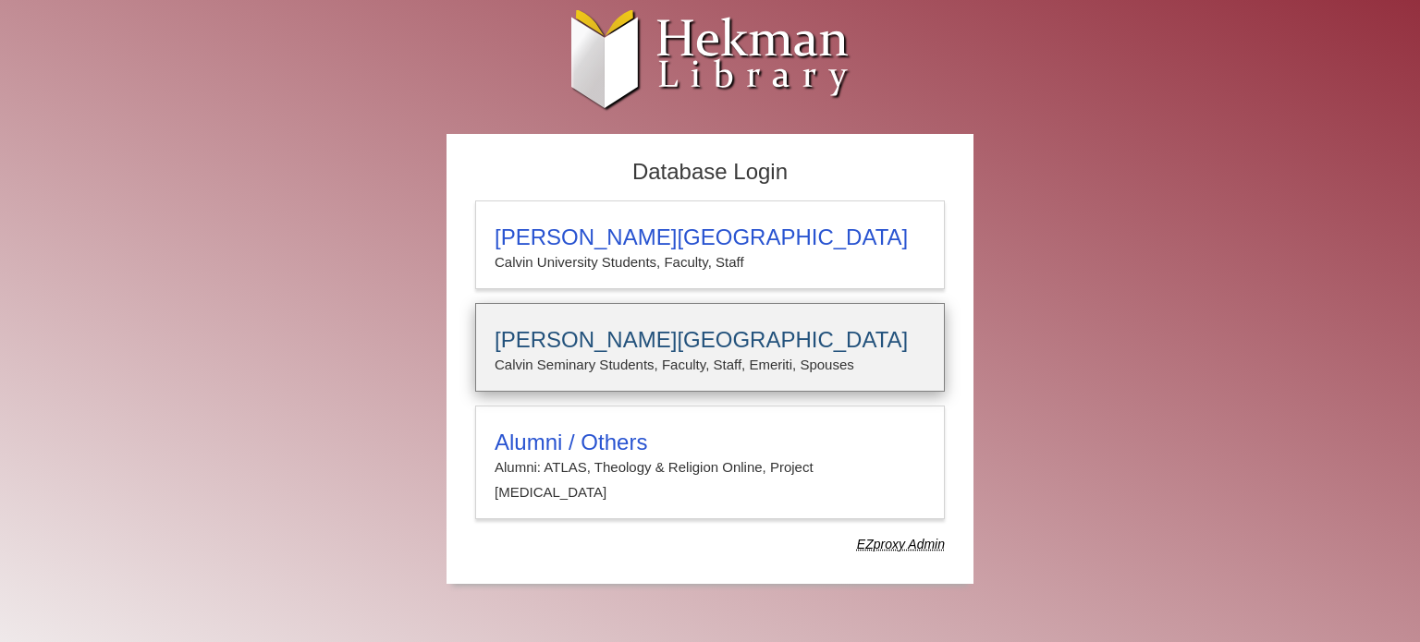 The width and height of the screenshot is (1420, 642). Describe the element at coordinates (710, 262) in the screenshot. I see `p: Calvin University Students, Faculty, Staff` at that location.